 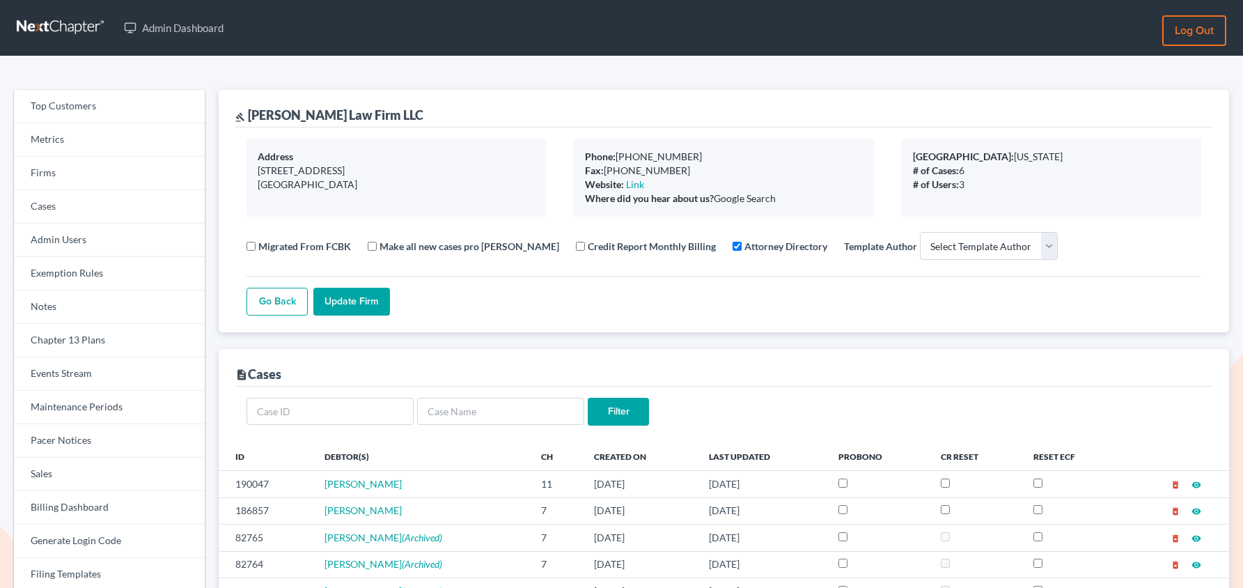 I want to click on a: Notes, so click(x=109, y=307).